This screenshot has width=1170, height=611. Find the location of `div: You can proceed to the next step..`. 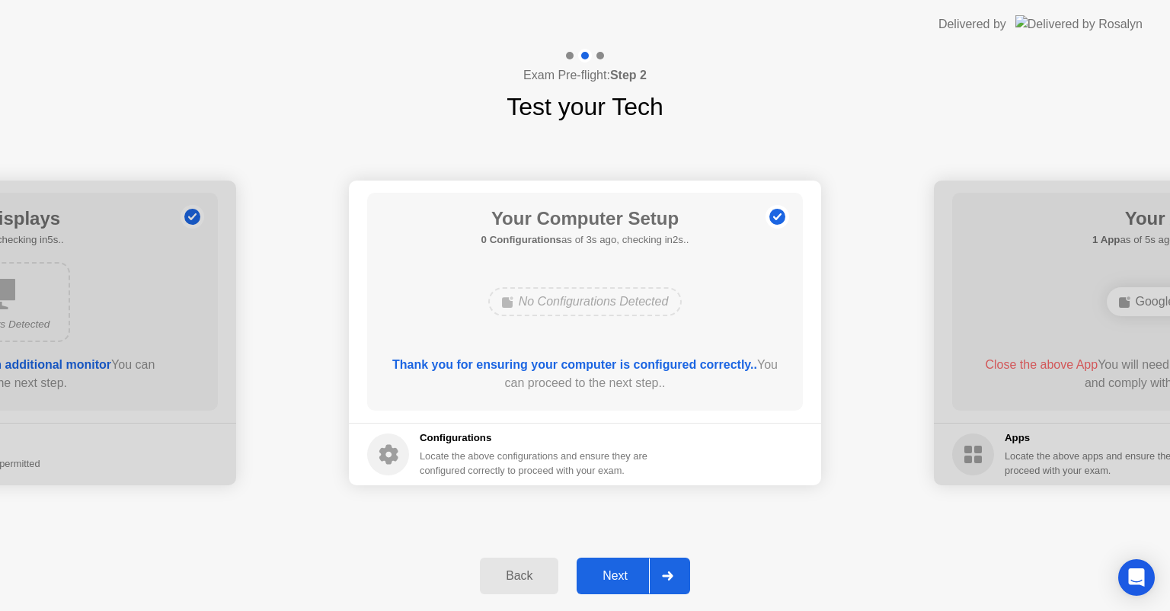

div: You can proceed to the next step.. is located at coordinates (585, 374).